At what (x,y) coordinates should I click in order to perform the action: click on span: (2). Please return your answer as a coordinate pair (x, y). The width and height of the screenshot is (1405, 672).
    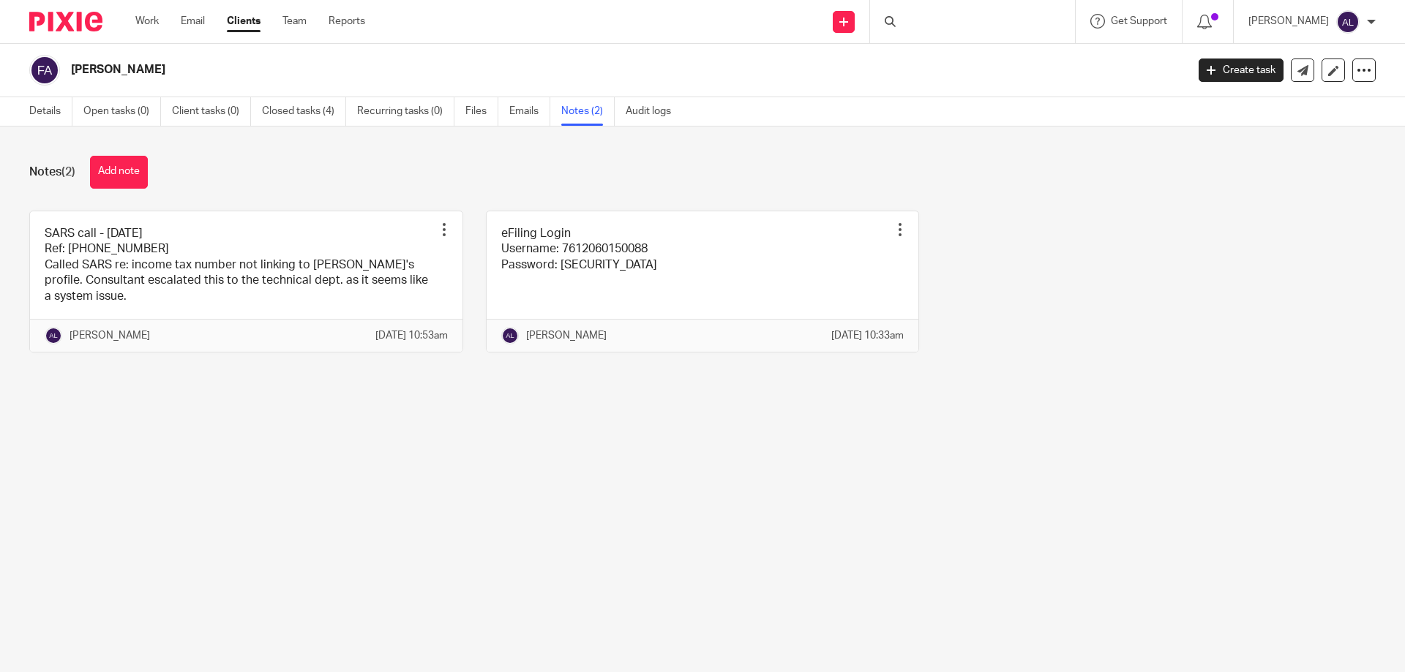
    Looking at the image, I should click on (68, 172).